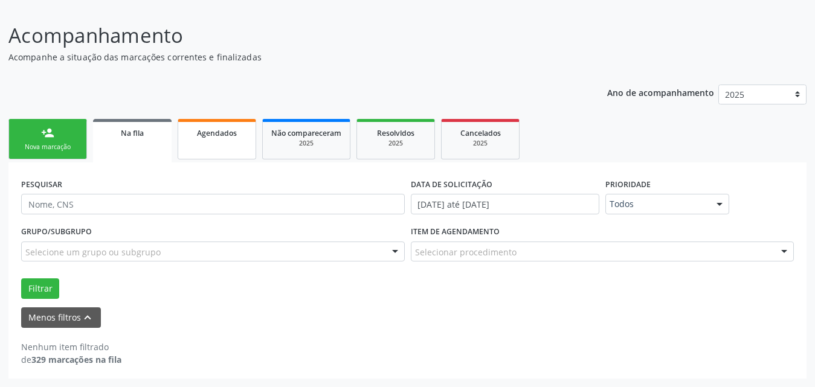 This screenshot has height=387, width=815. I want to click on span: Selecionar procedimento, so click(466, 252).